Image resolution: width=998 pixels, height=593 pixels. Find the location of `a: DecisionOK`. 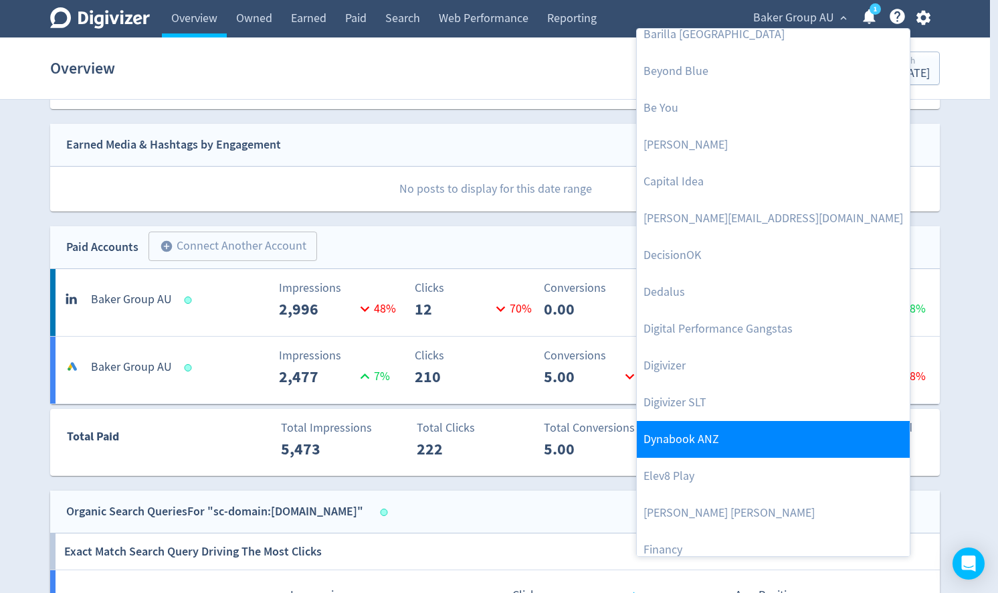

a: DecisionOK is located at coordinates (773, 255).